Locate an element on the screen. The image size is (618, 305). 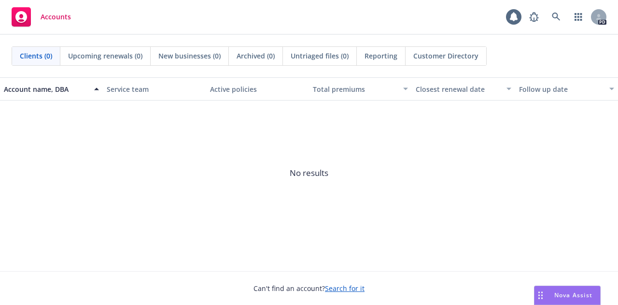
button: Active policies is located at coordinates (257, 89).